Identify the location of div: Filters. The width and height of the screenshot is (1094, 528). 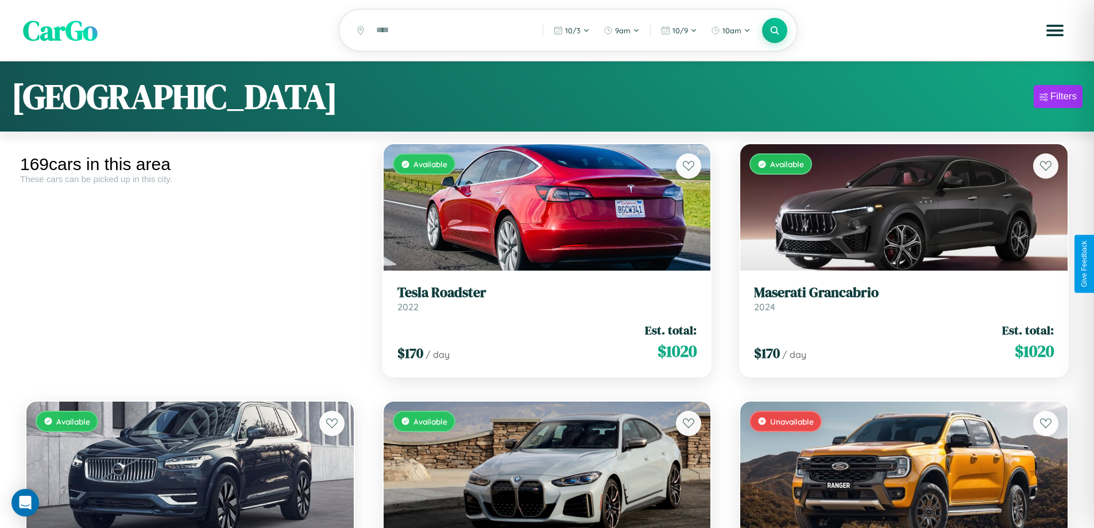
(1063, 96).